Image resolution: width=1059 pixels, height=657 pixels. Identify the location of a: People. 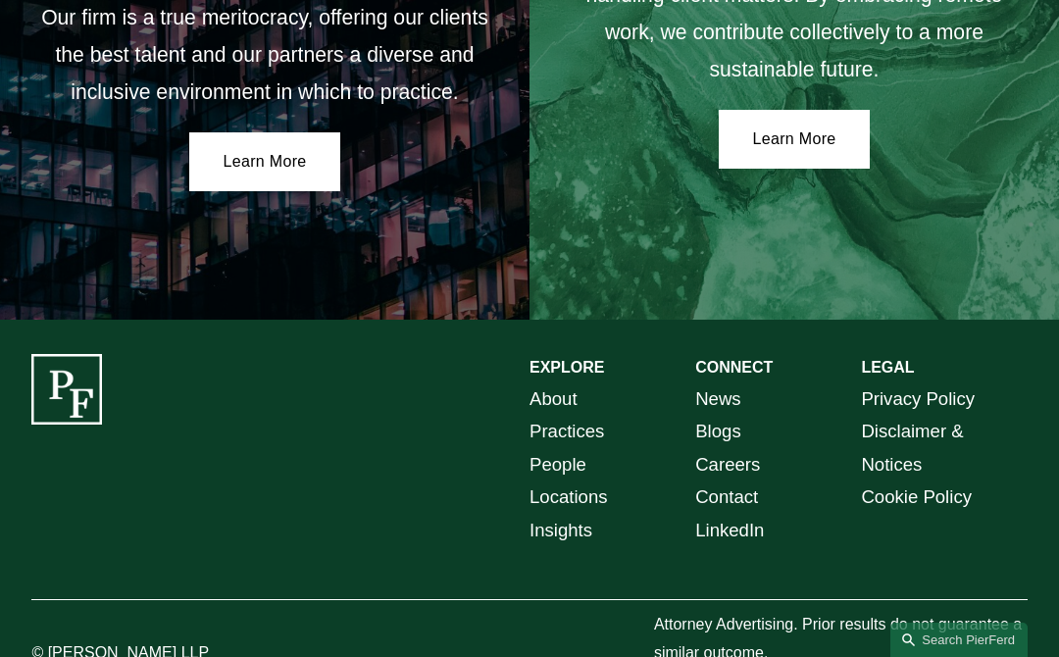
(558, 464).